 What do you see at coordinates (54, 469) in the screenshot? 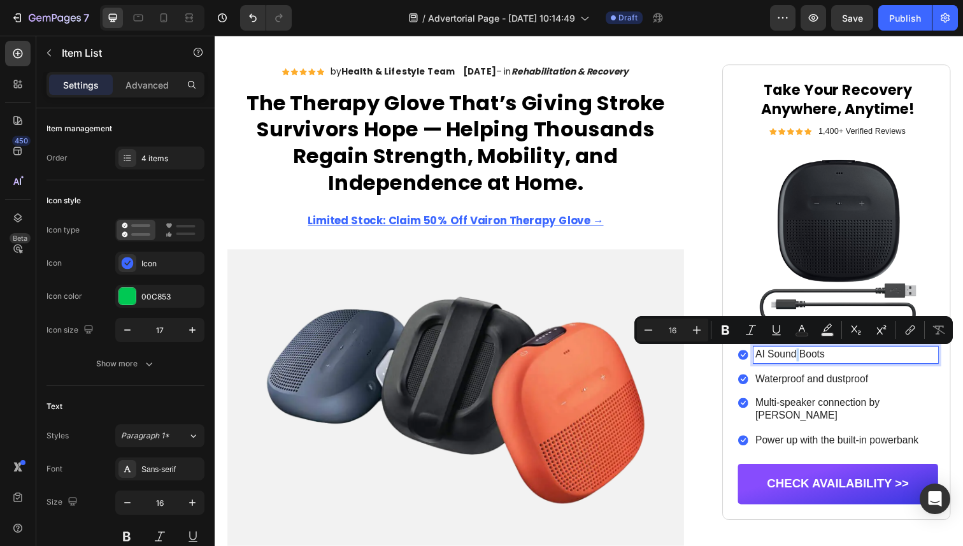
I see `div: Font` at bounding box center [54, 469].